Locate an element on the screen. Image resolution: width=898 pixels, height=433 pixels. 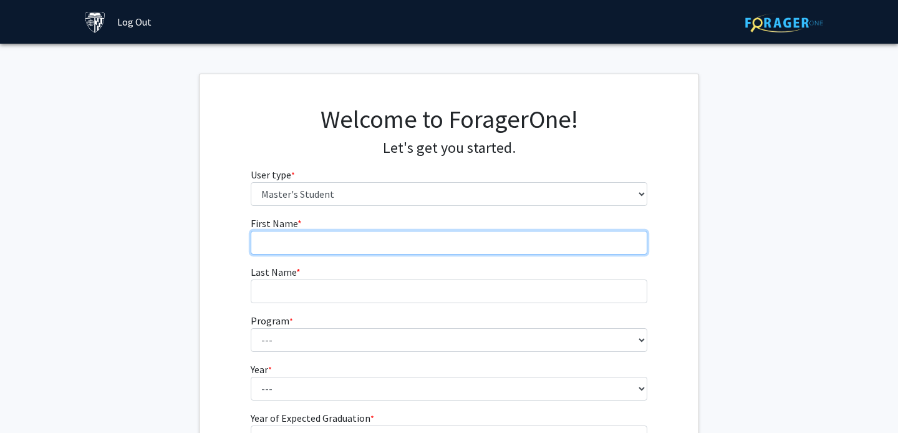
h1: Welcome to ForagerOne! is located at coordinates (449, 119).